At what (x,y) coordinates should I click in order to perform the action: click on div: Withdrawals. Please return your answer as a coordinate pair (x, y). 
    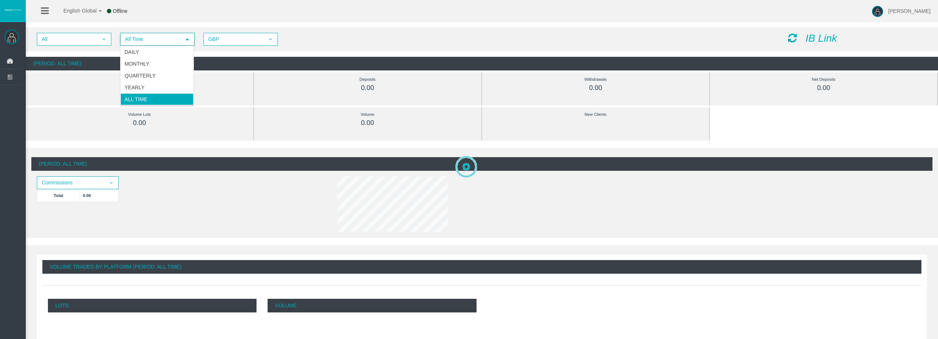
    Looking at the image, I should click on (595, 79).